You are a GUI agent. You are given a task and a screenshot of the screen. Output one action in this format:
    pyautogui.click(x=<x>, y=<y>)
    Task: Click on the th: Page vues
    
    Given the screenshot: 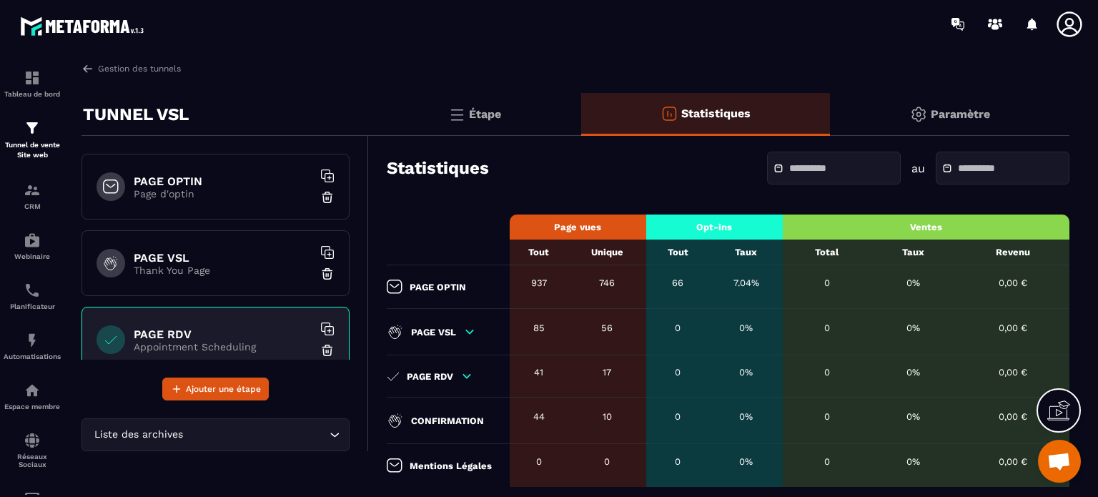 What is the action you would take?
    pyautogui.click(x=577, y=227)
    